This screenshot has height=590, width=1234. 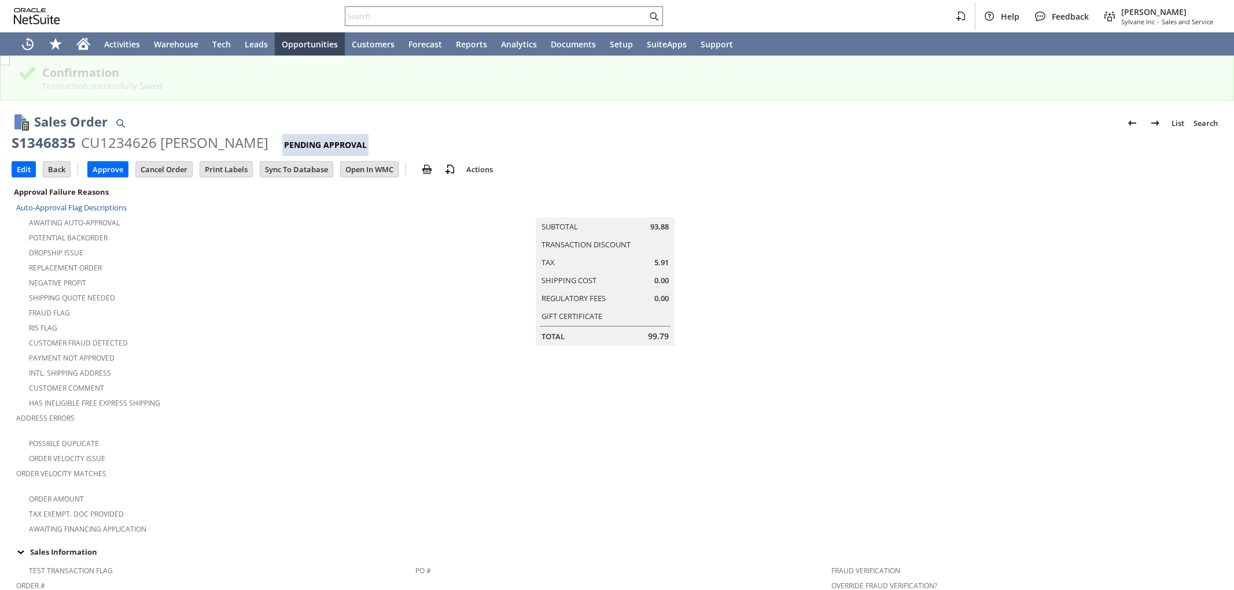 I want to click on a: Opportunities, so click(x=309, y=44).